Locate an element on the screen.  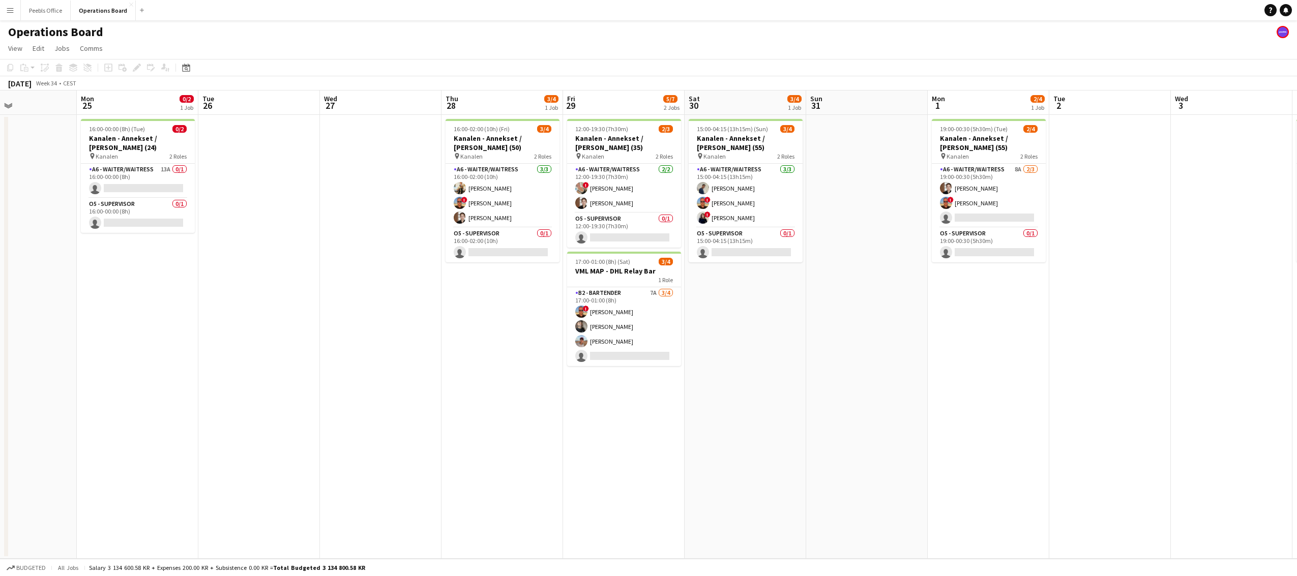
button: Budgeted is located at coordinates (26, 568).